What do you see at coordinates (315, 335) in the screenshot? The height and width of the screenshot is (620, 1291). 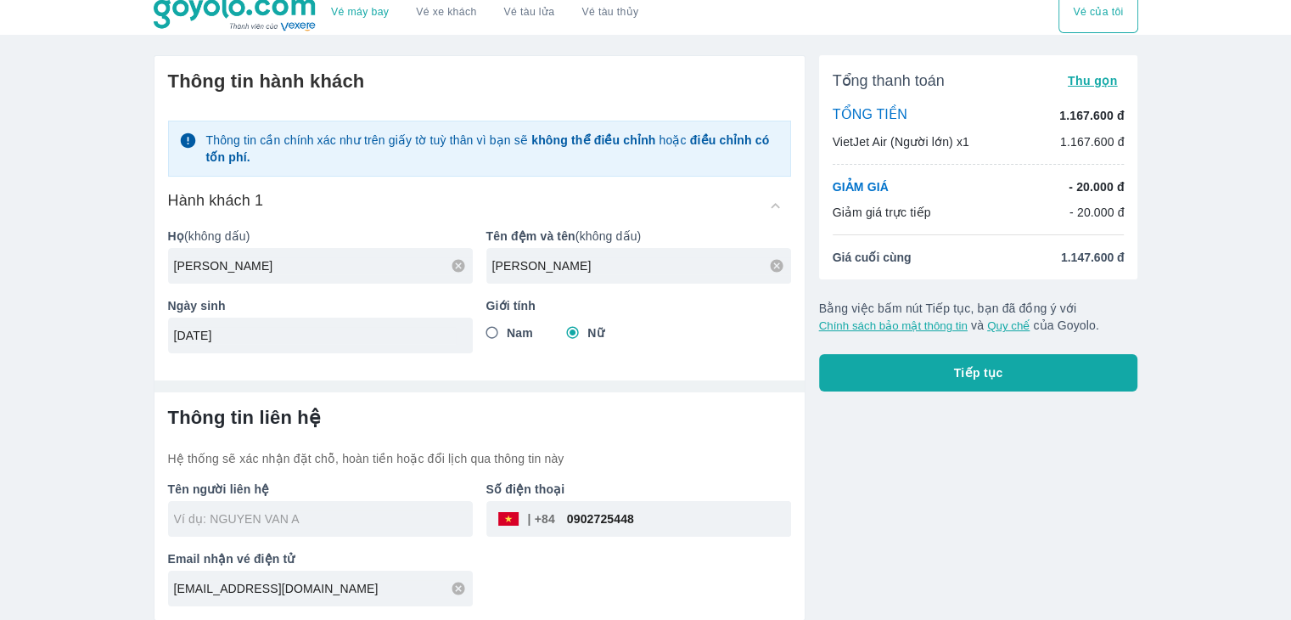 I see `input: Ví dụ: 31/12/1990` at bounding box center [315, 335].